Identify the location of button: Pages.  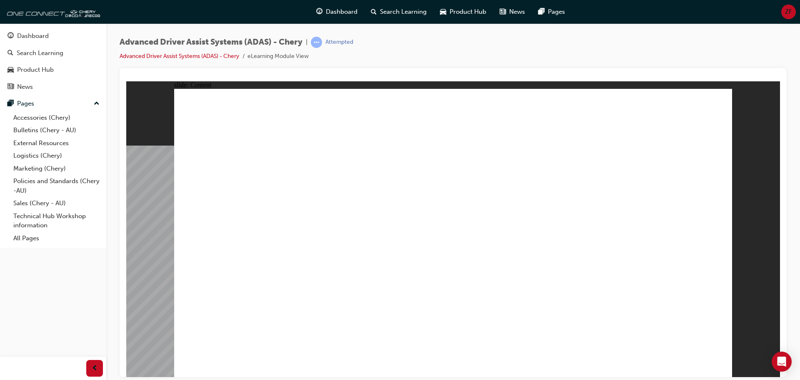
(53, 103).